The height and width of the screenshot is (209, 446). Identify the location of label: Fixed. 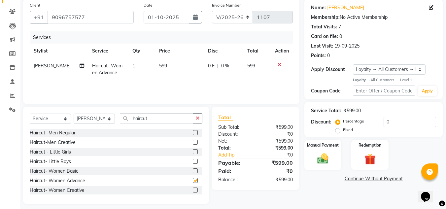
(348, 130).